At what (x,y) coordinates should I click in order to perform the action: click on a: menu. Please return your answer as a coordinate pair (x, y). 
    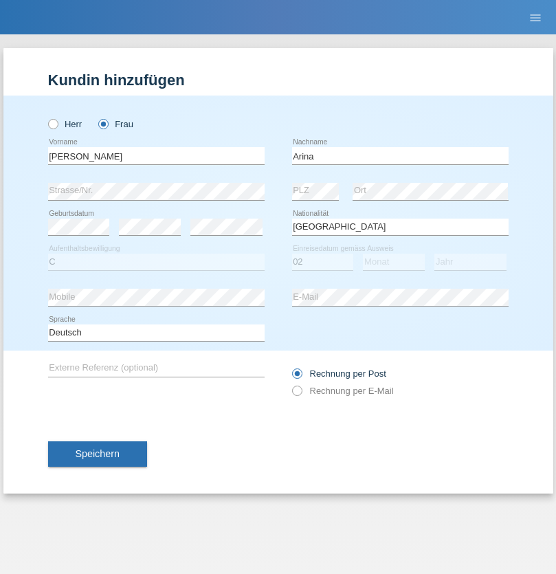
    Looking at the image, I should click on (535, 17).